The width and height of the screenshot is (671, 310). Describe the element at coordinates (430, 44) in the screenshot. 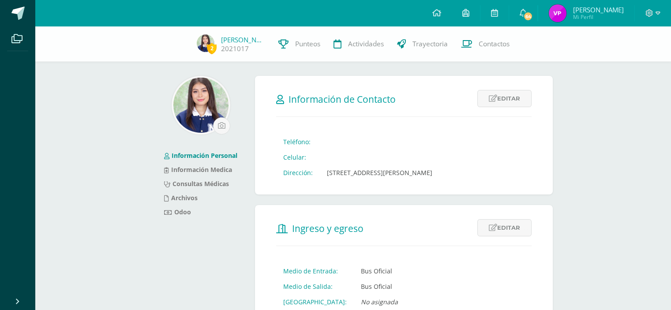

I see `span: Trayectoria` at that location.